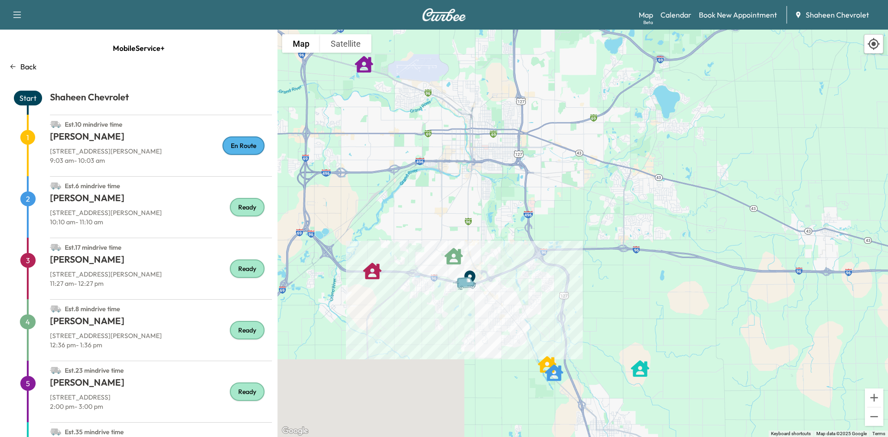  I want to click on p: 12:36 pm - 1:36 pm, so click(161, 345).